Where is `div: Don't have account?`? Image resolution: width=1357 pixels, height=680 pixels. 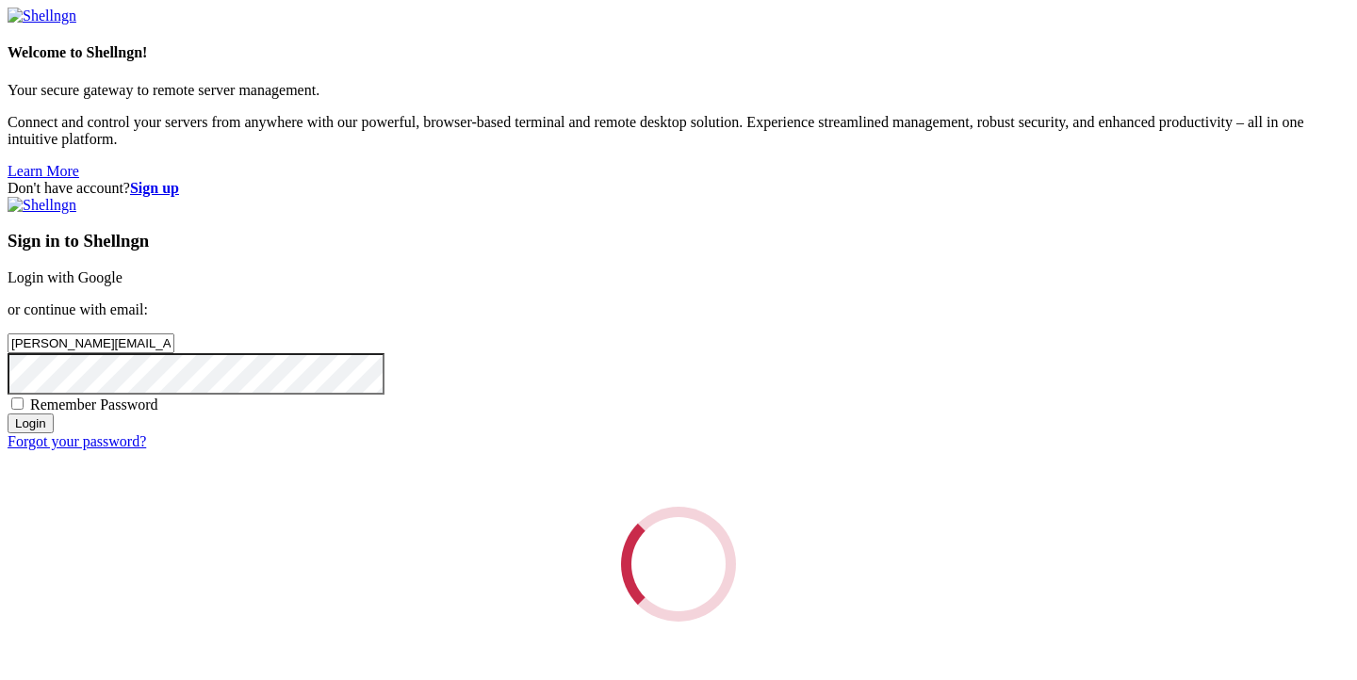
div: Don't have account? is located at coordinates (678, 188).